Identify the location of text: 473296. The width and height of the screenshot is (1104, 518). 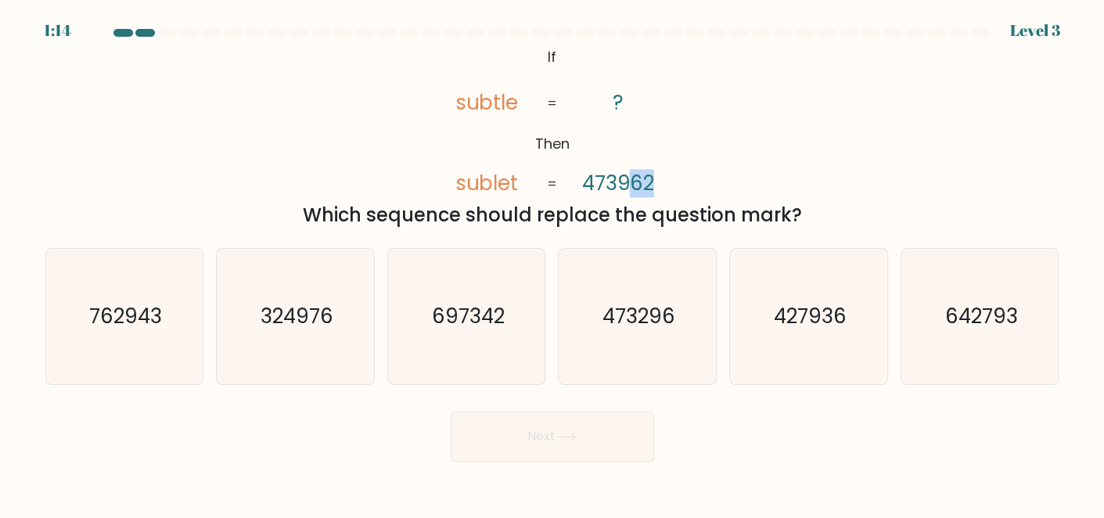
(638, 316).